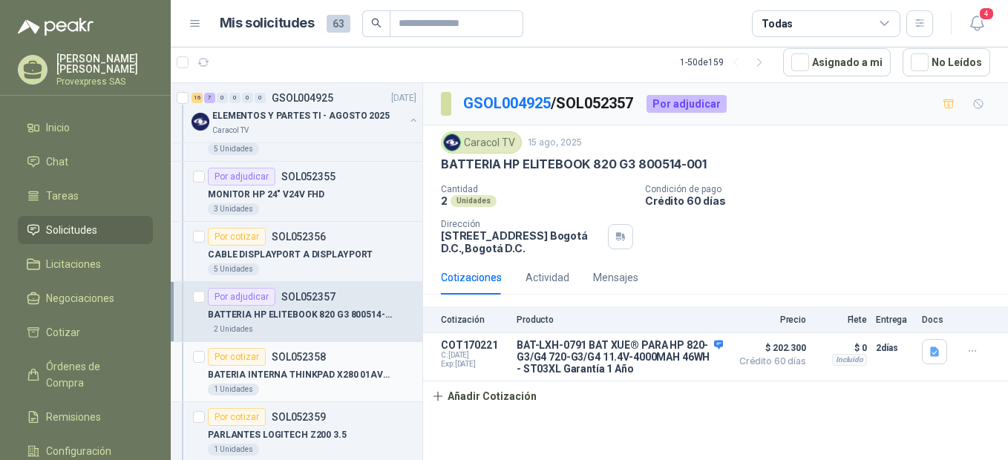 This screenshot has width=1008, height=460. Describe the element at coordinates (338, 24) in the screenshot. I see `span: 63` at that location.